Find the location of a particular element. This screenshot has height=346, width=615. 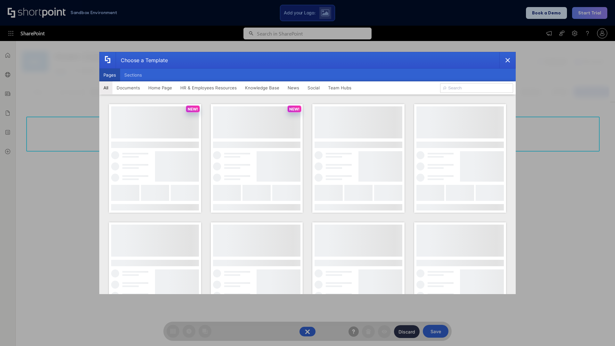

button: All is located at coordinates (106, 88).